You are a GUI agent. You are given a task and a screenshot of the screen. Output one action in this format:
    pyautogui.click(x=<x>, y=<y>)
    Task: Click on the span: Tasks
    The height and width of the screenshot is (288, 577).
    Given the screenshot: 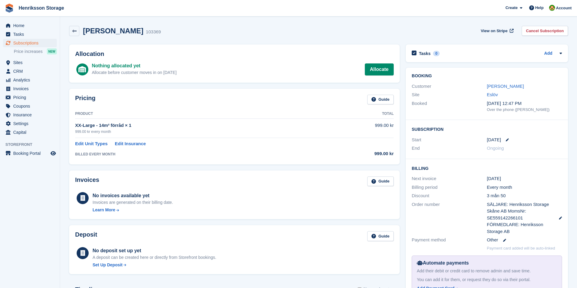 What is the action you would take?
    pyautogui.click(x=31, y=34)
    